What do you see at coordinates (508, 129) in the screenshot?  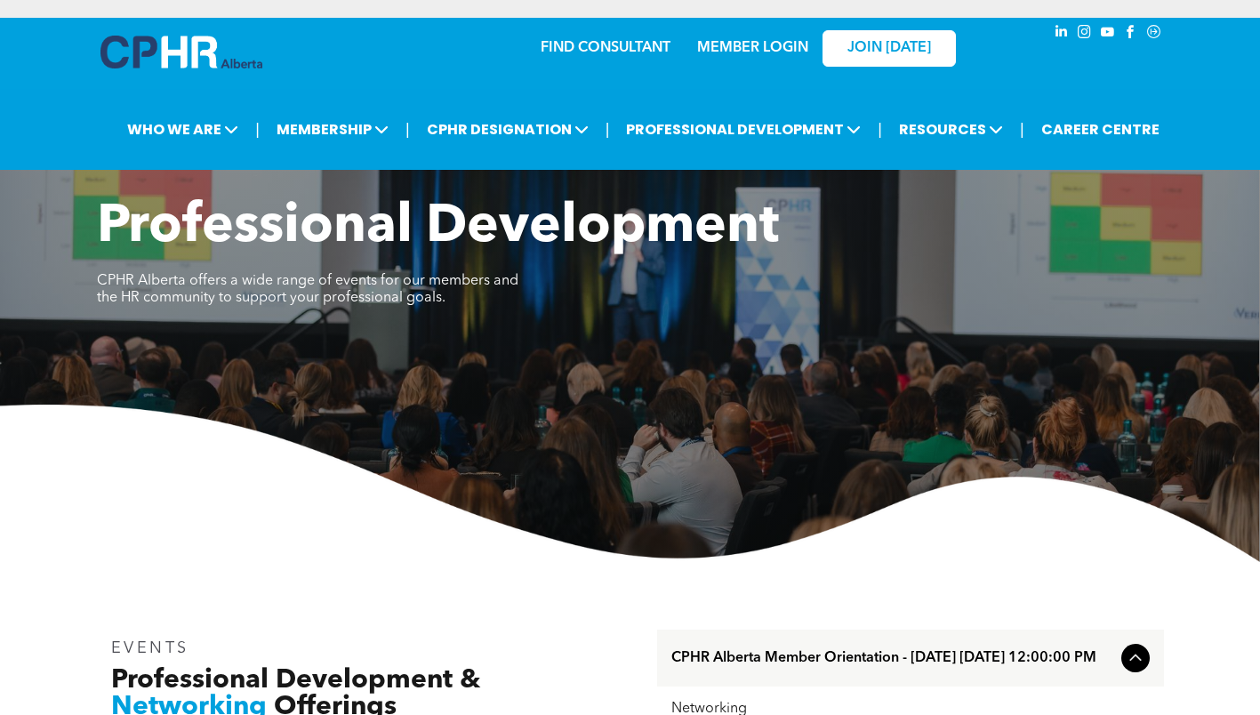 I see `span: CPHR DESIGNATION` at bounding box center [508, 129].